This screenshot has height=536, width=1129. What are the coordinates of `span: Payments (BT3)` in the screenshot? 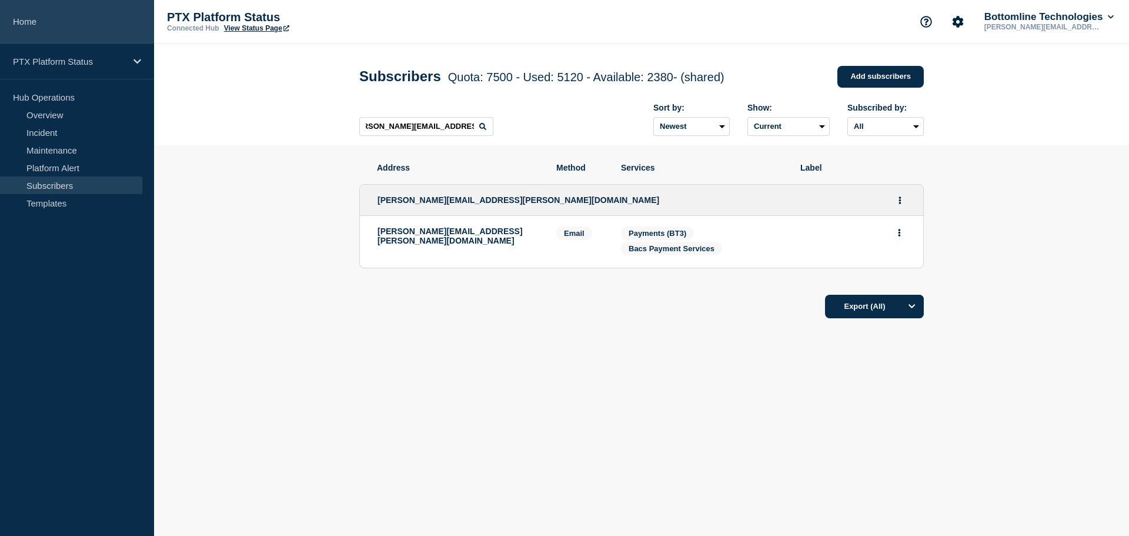 It's located at (657, 233).